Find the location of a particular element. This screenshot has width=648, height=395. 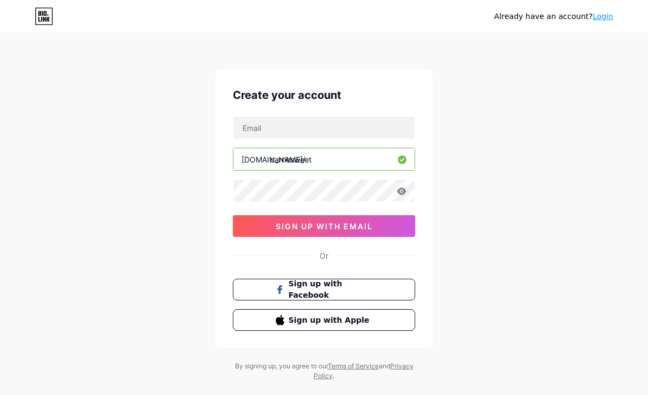

a: Sign up with Facebook is located at coordinates (324, 289).